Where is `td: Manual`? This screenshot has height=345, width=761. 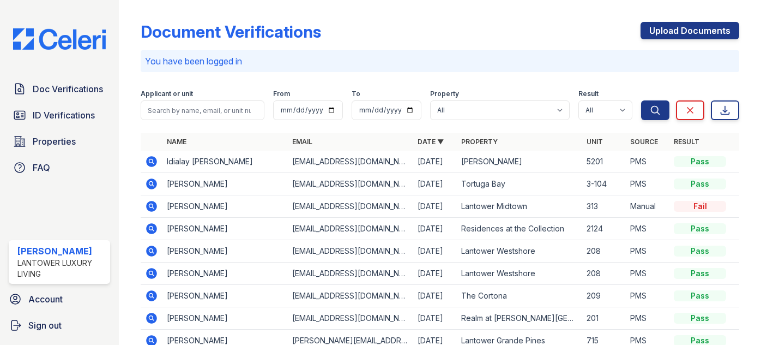
td: Manual is located at coordinates (648, 206).